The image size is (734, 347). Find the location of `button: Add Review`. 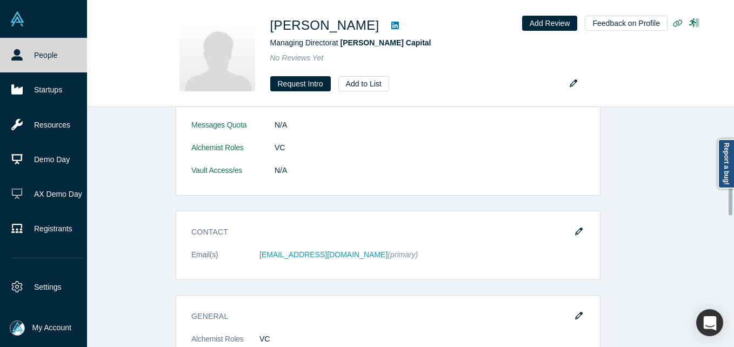

button: Add Review is located at coordinates (549, 23).